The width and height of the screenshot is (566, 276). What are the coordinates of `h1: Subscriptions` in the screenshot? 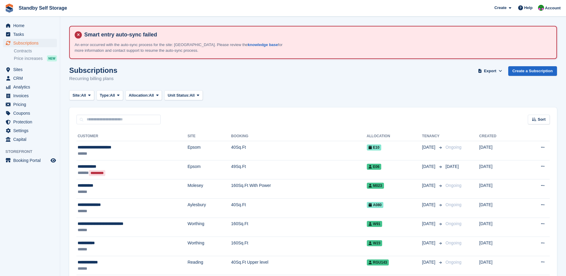 It's located at (93, 70).